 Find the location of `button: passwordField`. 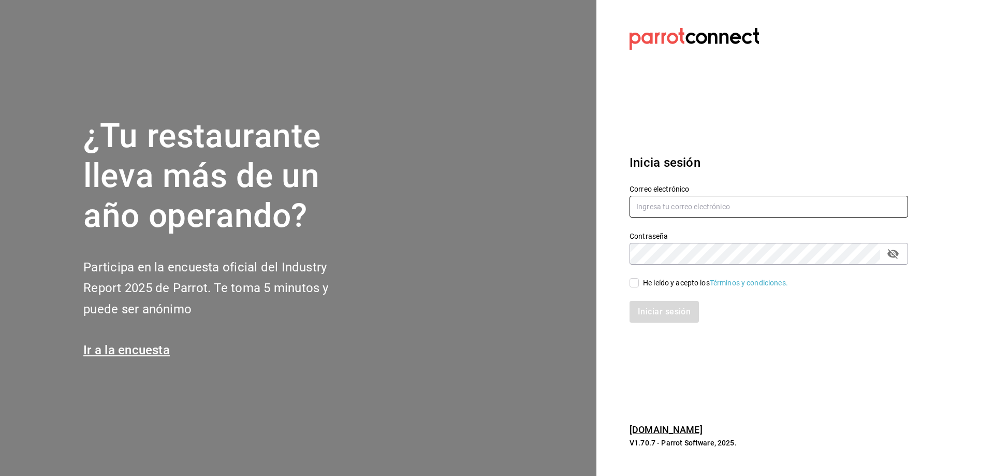

button: passwordField is located at coordinates (893, 254).